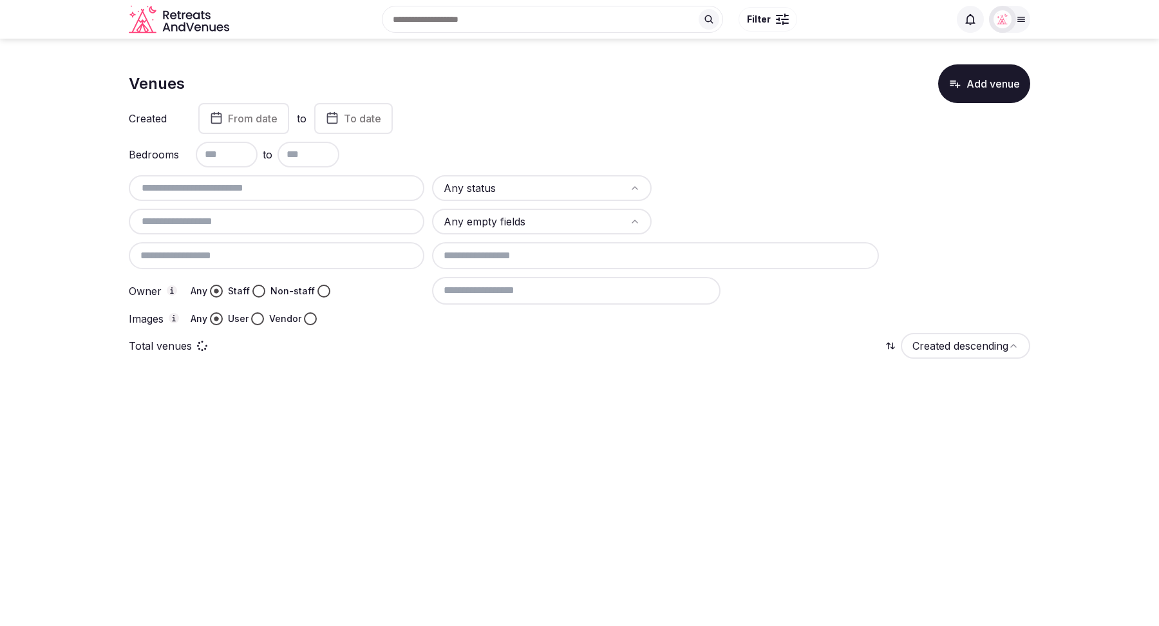 The width and height of the screenshot is (1159, 626). What do you see at coordinates (238, 319) in the screenshot?
I see `label: User` at bounding box center [238, 319].